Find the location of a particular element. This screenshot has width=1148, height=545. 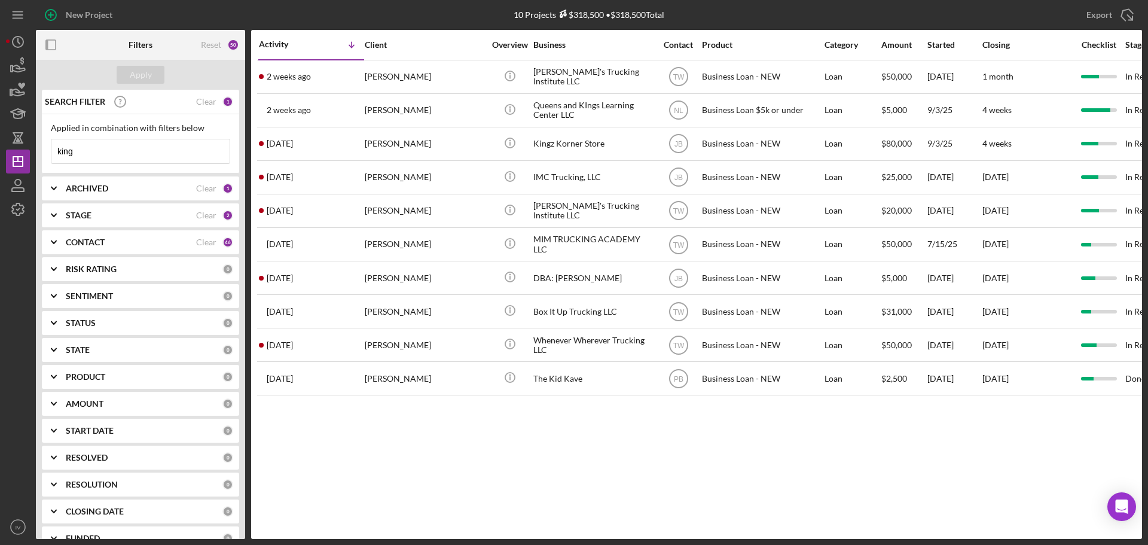

div: Category is located at coordinates (852, 45).